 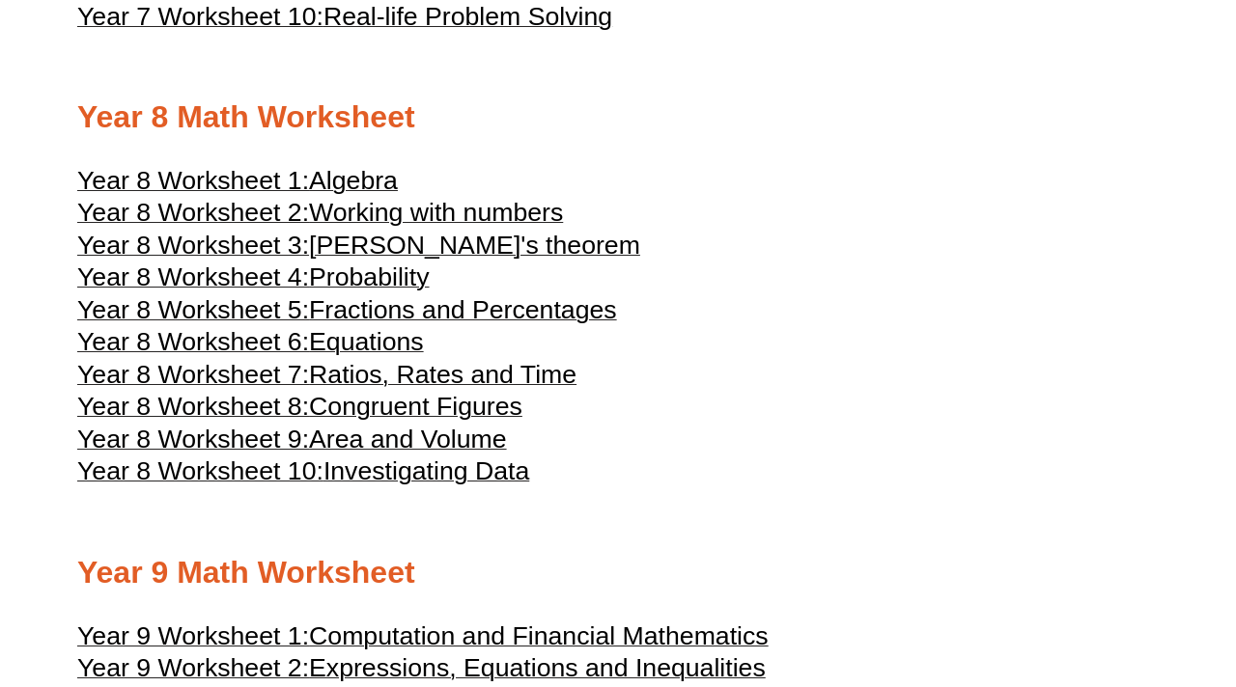 What do you see at coordinates (415, 406) in the screenshot?
I see `span: Congruent Figures` at bounding box center [415, 406].